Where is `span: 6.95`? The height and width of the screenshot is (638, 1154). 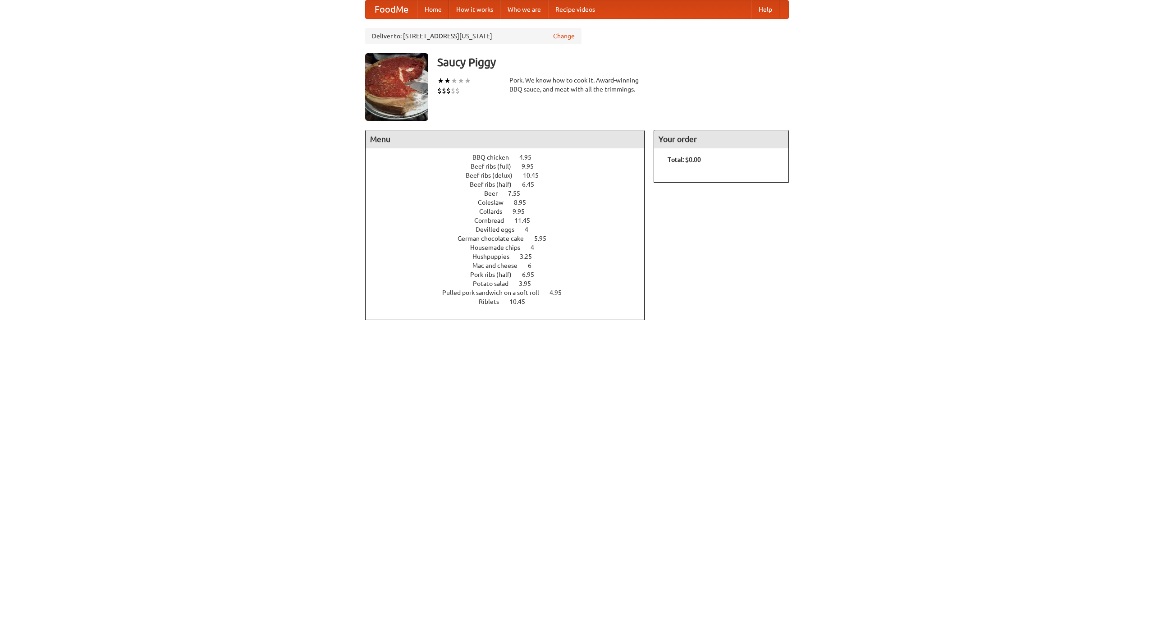
span: 6.95 is located at coordinates (533, 275).